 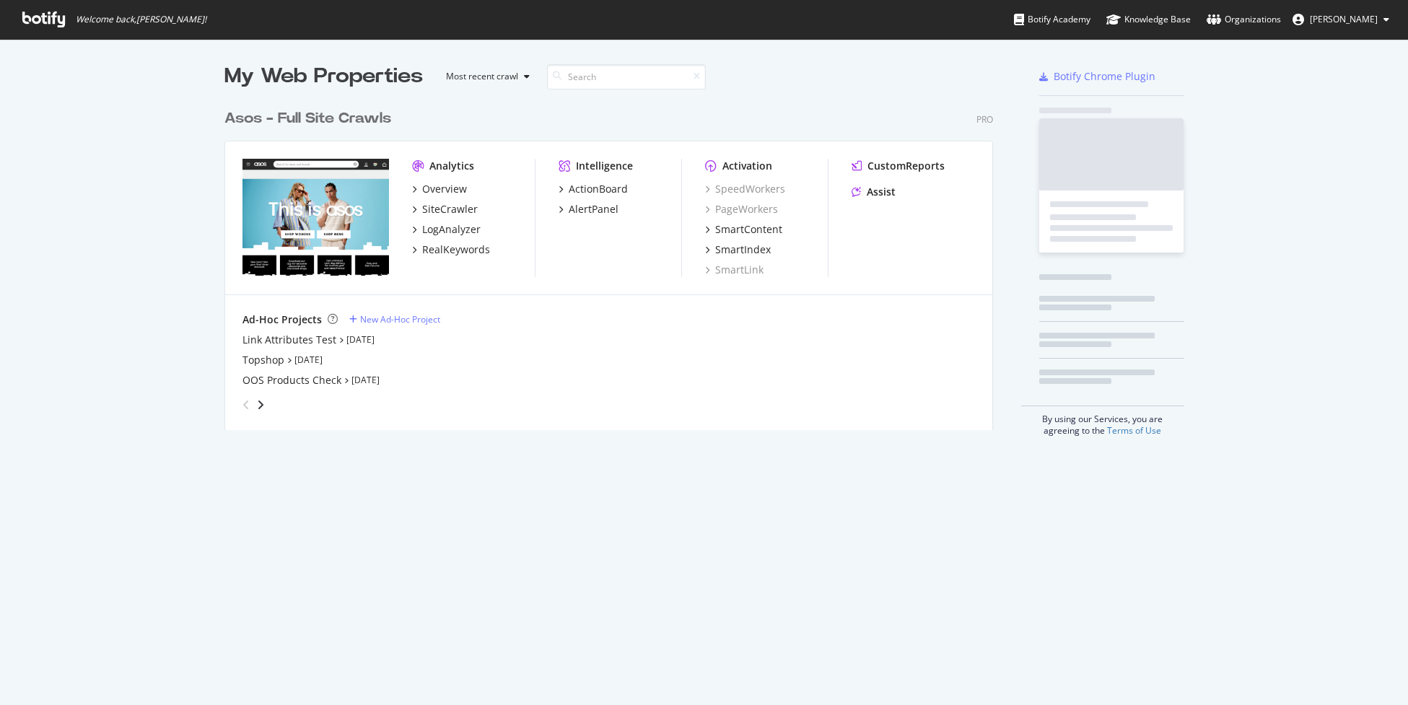 I want to click on a: LogAnalyzer, so click(x=446, y=230).